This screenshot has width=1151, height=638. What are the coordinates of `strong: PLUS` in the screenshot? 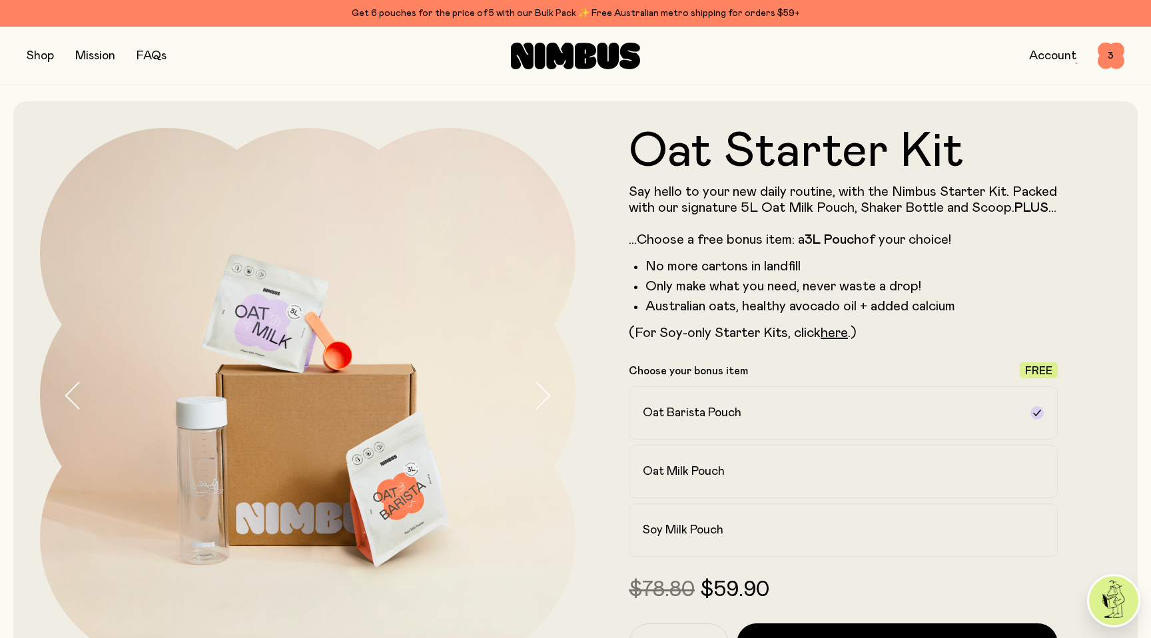 It's located at (1031, 208).